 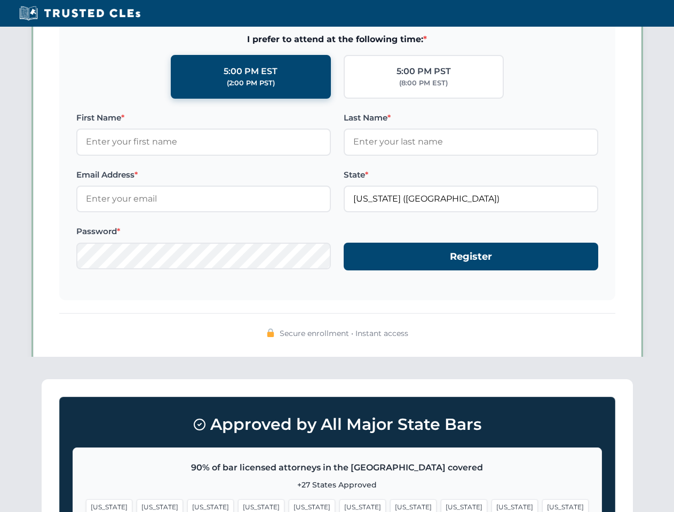 What do you see at coordinates (203, 199) in the screenshot?
I see `input: Enter your email` at bounding box center [203, 199].